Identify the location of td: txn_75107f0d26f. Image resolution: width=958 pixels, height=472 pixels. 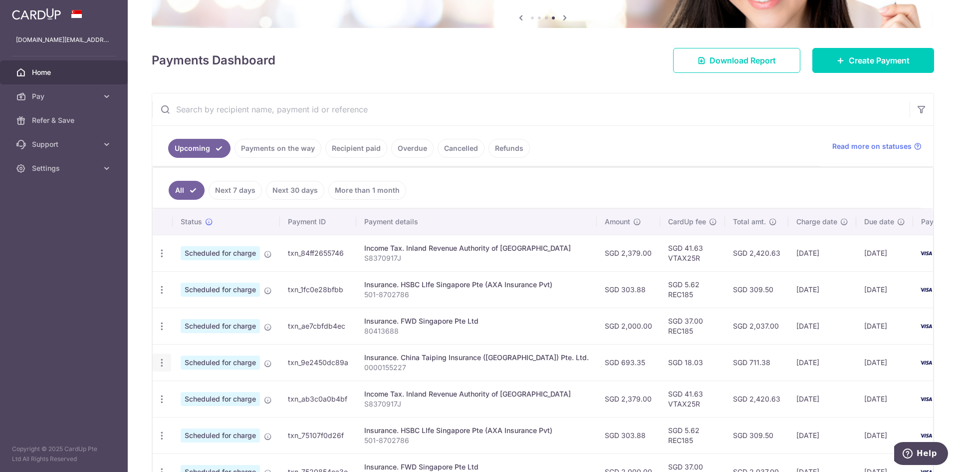
(318, 435).